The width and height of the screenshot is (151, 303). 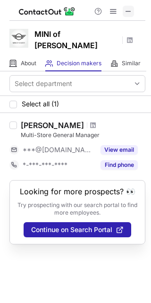 I want to click on span: Select all (1), so click(x=40, y=104).